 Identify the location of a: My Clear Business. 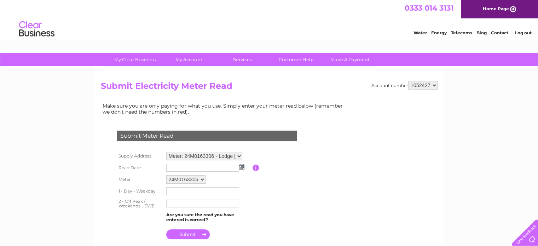
(135, 59).